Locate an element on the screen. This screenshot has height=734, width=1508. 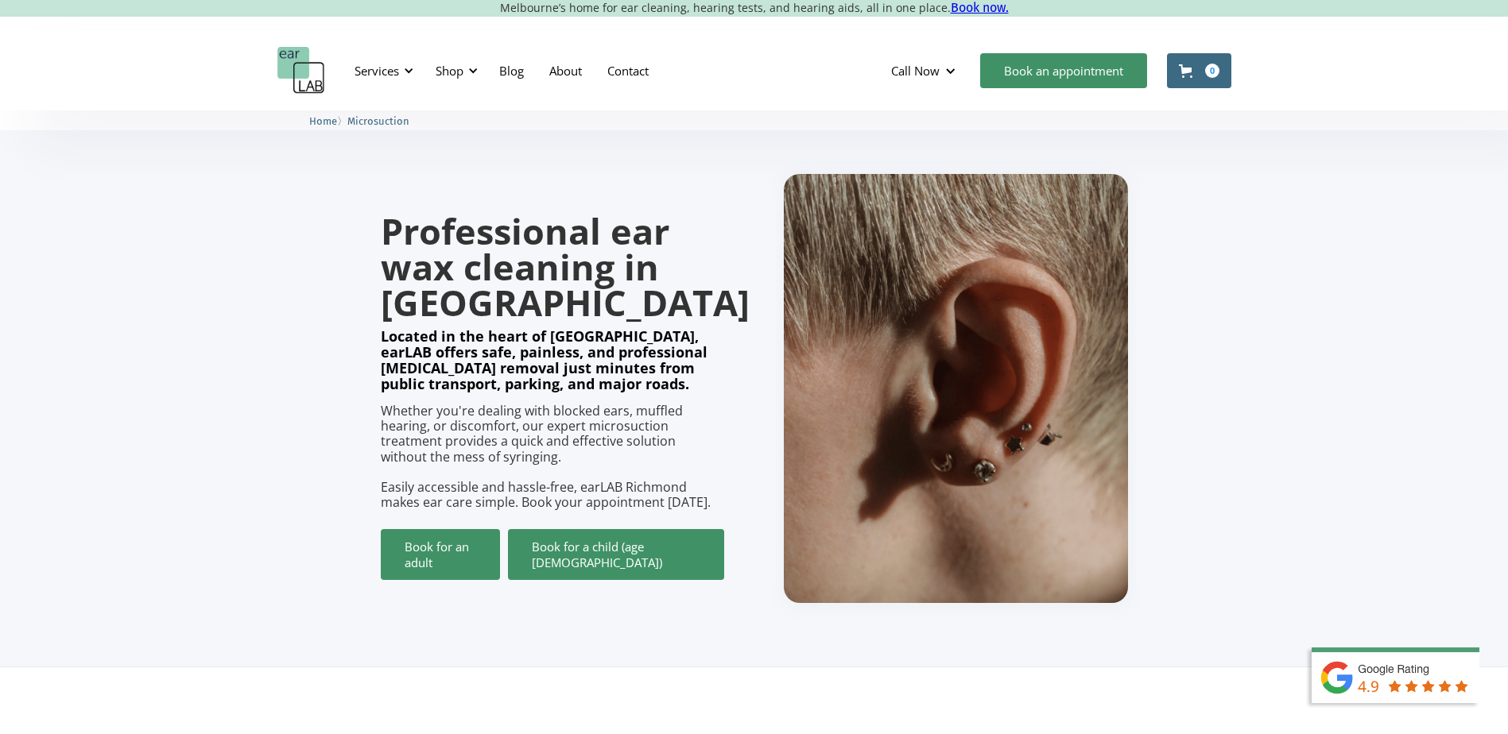
span: Home is located at coordinates (323, 121).